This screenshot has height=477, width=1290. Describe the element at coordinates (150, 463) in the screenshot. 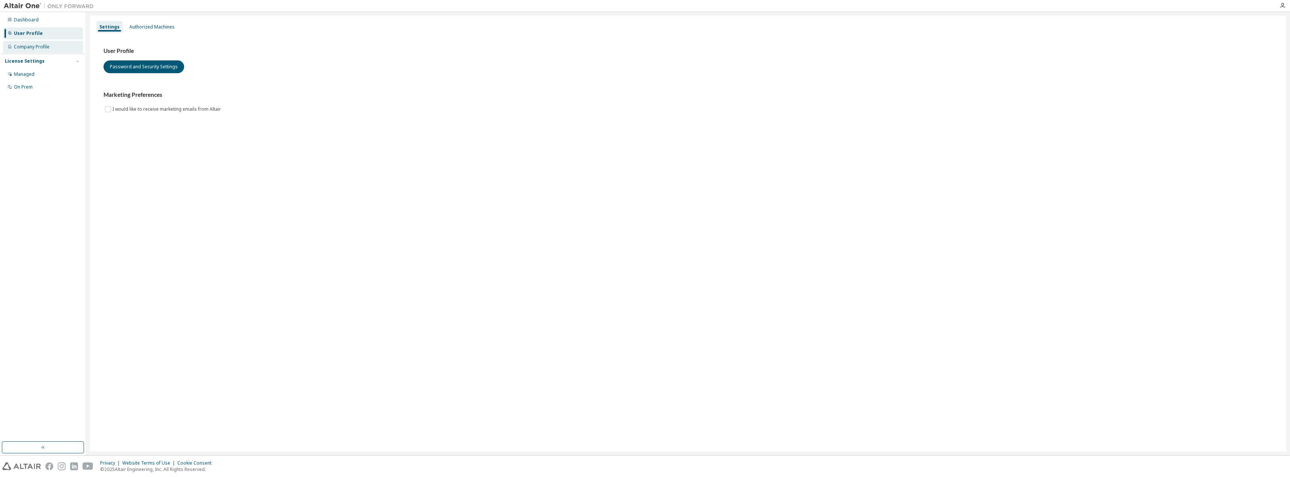

I see `div: Website Terms of Use` at that location.